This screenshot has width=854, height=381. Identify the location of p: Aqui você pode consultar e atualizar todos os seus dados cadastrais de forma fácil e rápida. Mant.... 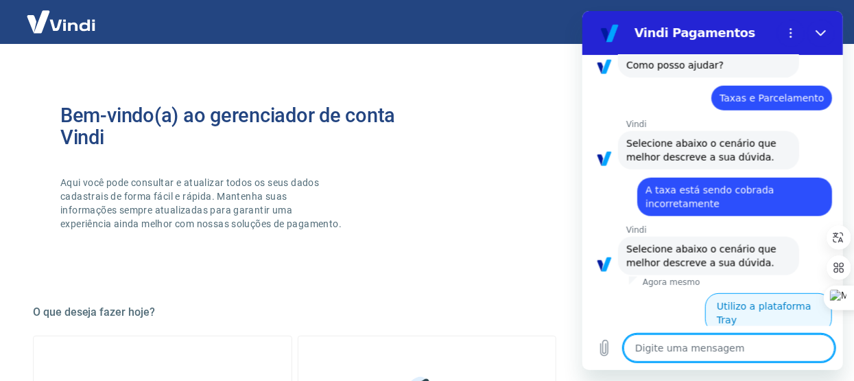
(202, 203).